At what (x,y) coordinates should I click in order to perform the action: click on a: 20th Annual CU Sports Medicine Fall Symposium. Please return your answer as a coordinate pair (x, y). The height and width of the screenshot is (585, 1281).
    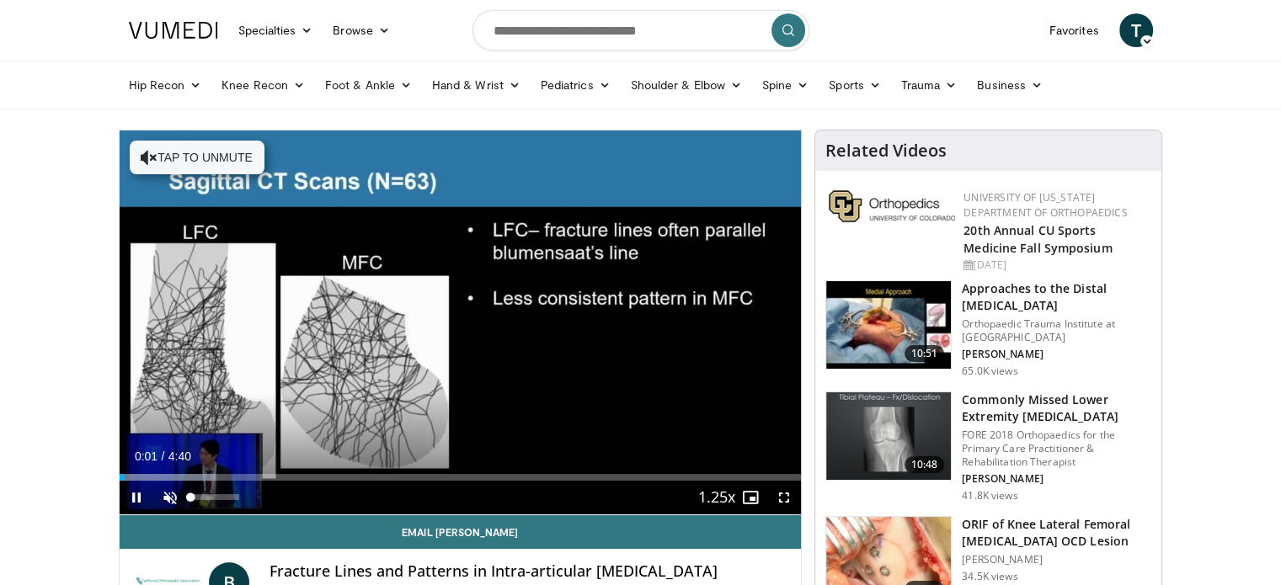
    Looking at the image, I should click on (1038, 239).